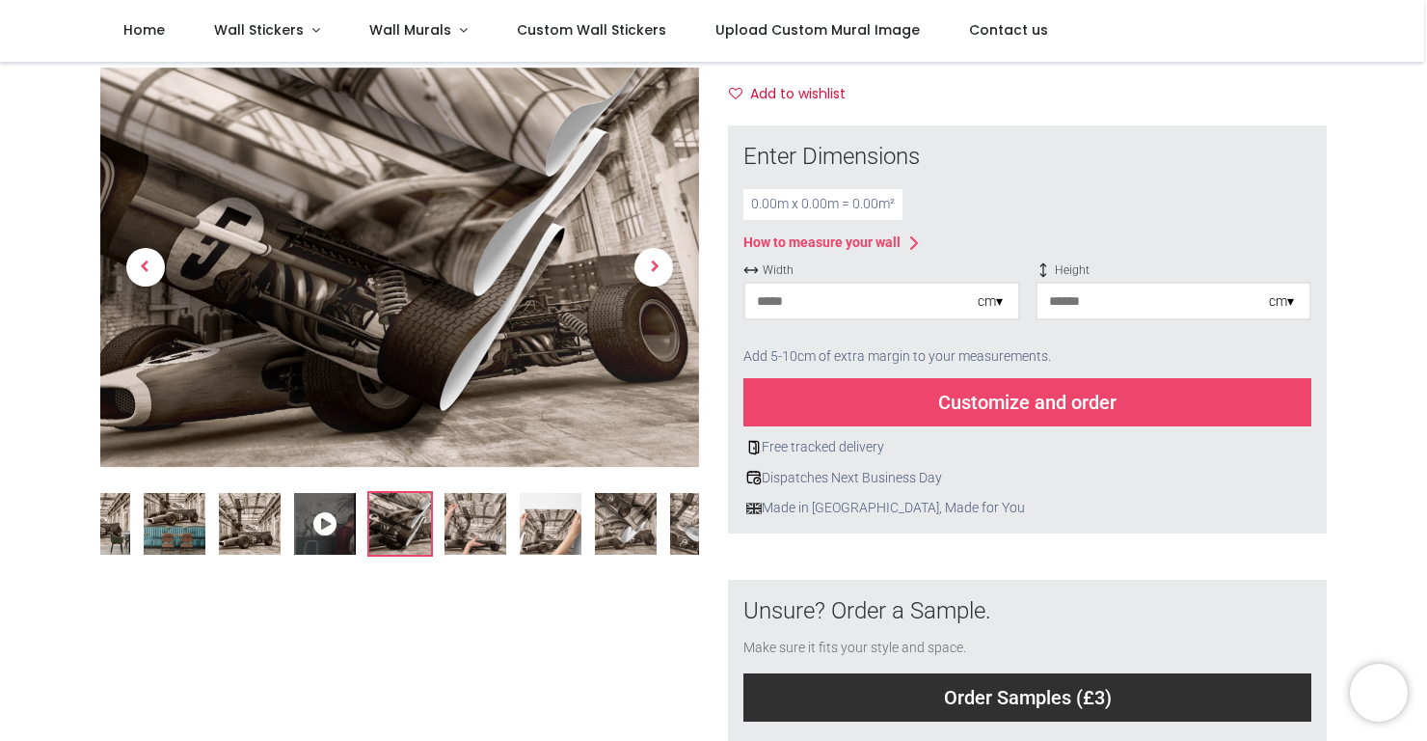 This screenshot has height=741, width=1427. Describe the element at coordinates (795, 95) in the screenshot. I see `button: Add to wishlistAdd to wishlist` at that location.